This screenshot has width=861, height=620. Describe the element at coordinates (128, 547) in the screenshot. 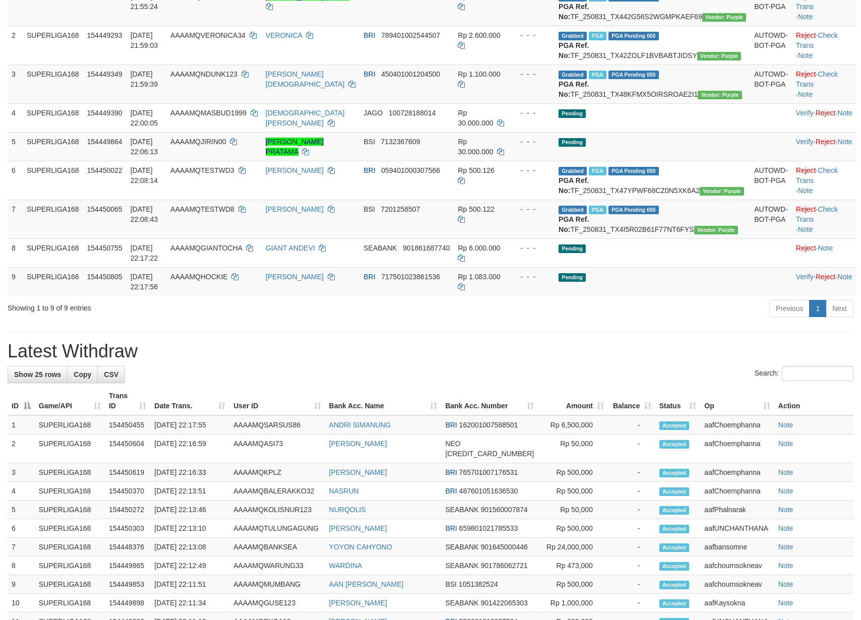

I see `td: 154448376` at that location.